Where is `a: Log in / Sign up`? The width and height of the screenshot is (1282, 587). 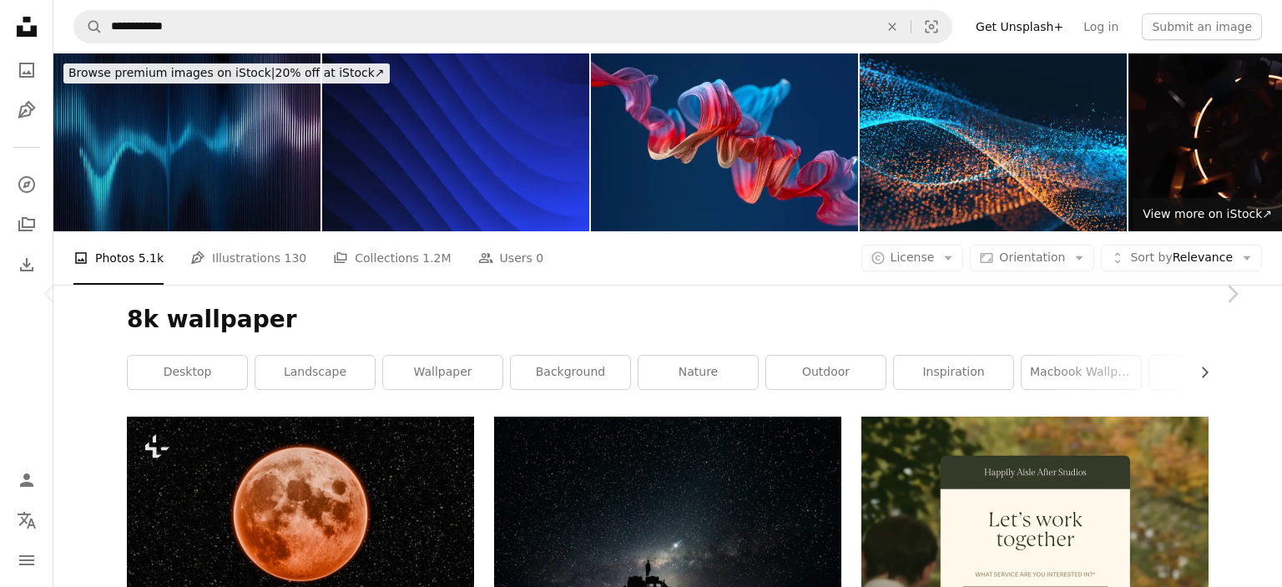
a: Log in / Sign up is located at coordinates (27, 480).